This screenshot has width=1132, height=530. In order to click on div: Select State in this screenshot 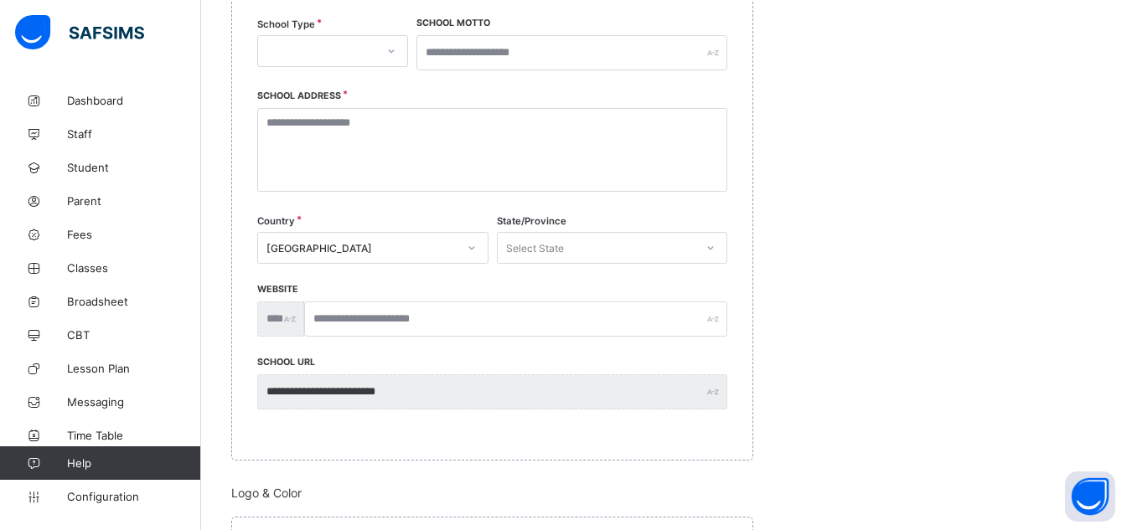, I will do `click(535, 248)`.